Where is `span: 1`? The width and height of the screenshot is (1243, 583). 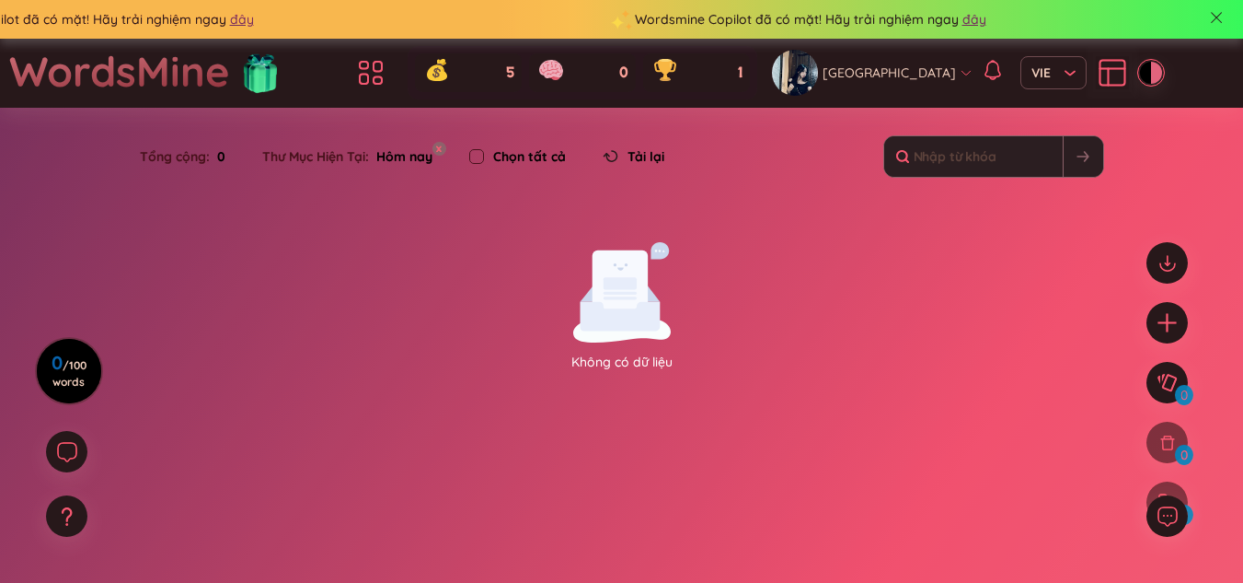 span: 1 is located at coordinates (740, 73).